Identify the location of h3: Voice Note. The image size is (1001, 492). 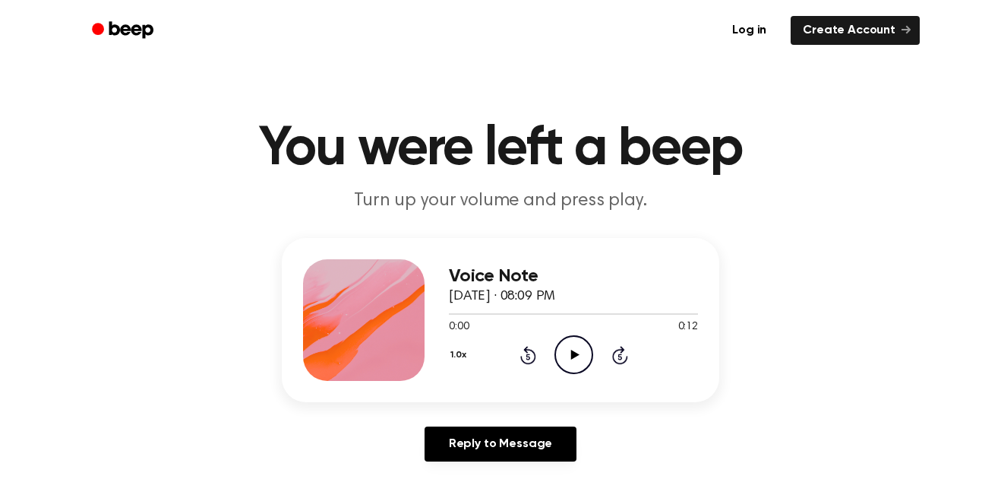
(574, 276).